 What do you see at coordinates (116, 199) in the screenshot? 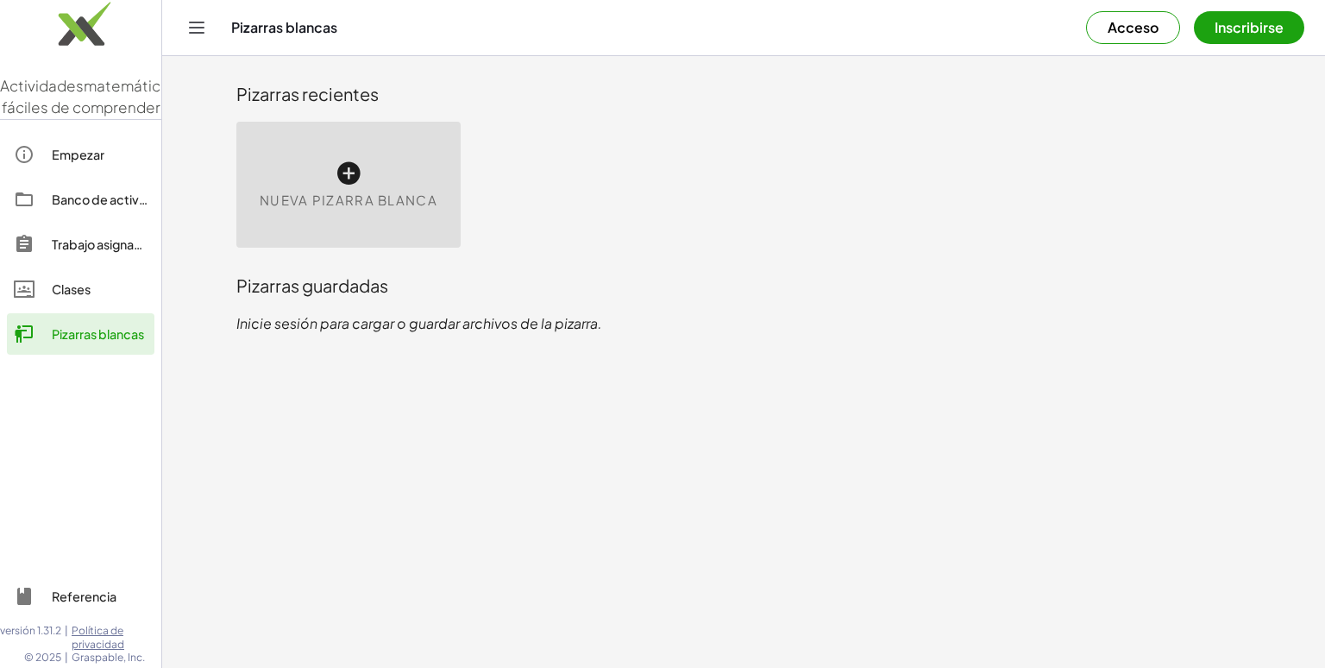
I see `font: Banco de actividades` at bounding box center [116, 199].